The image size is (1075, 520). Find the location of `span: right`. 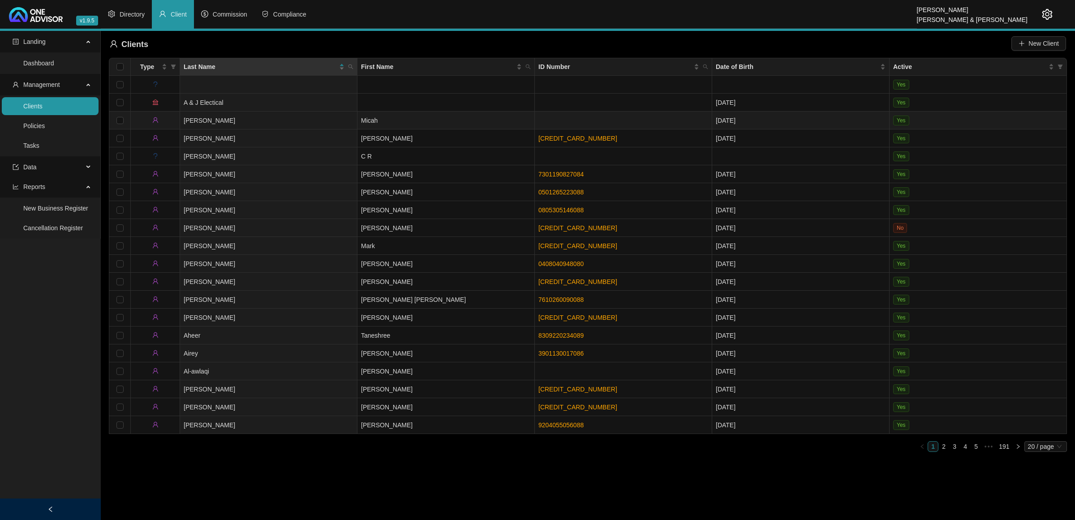

span: right is located at coordinates (1019, 447).